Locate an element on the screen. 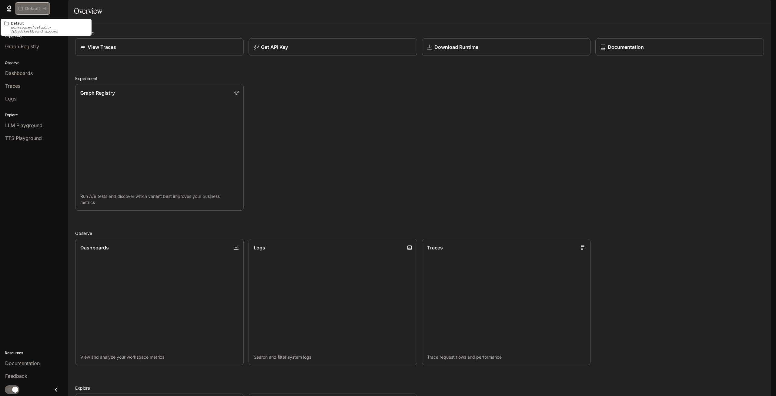 This screenshot has width=776, height=396. p: workspaces/default-7p5vdvkerbbsqhdjg_cqma is located at coordinates (49, 29).